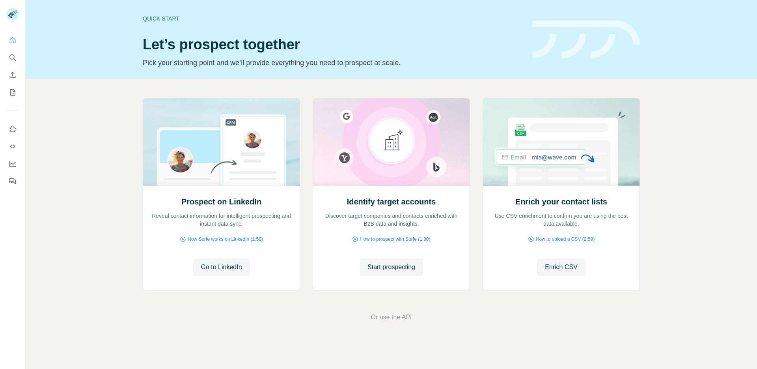 This screenshot has height=369, width=757. I want to click on button: Dashboard, so click(13, 164).